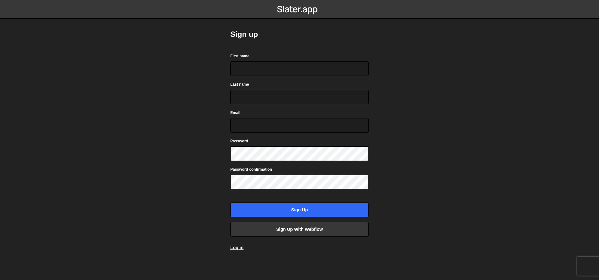 This screenshot has width=599, height=280. Describe the element at coordinates (299, 229) in the screenshot. I see `a: Sign up with Webflow` at that location.